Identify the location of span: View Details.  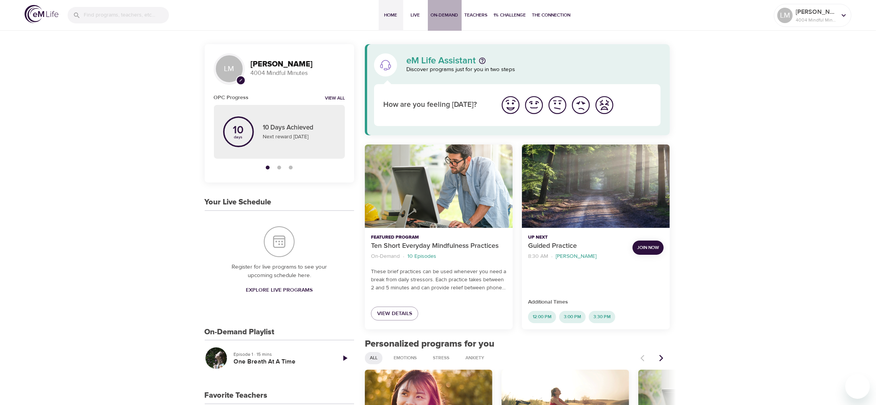
(394, 313).